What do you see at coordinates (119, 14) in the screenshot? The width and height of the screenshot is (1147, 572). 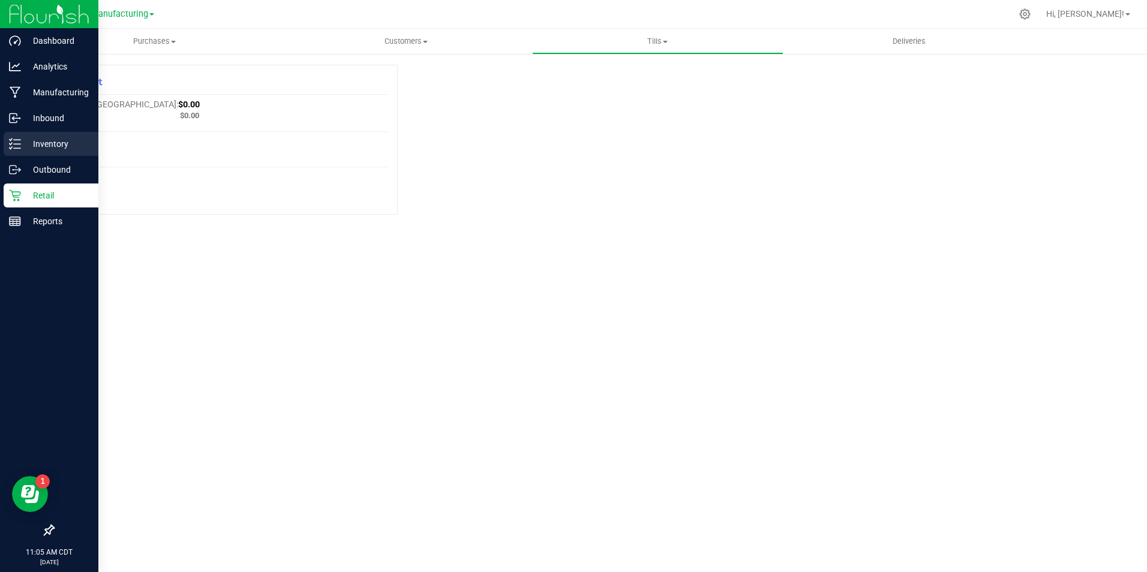 I see `span: Manufacturing` at bounding box center [119, 14].